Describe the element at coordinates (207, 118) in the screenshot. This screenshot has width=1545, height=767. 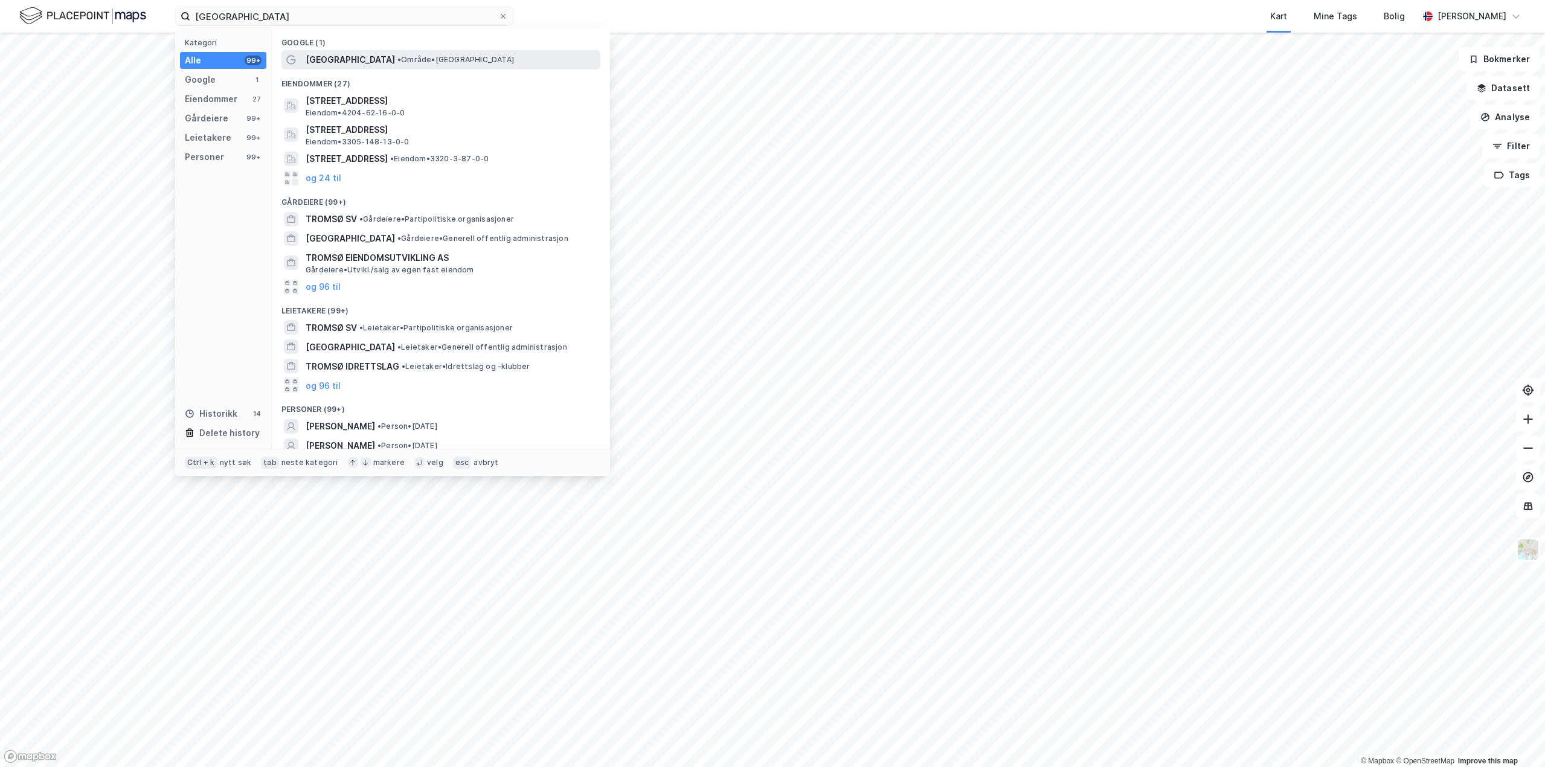
I see `div: Gårdeiere` at that location.